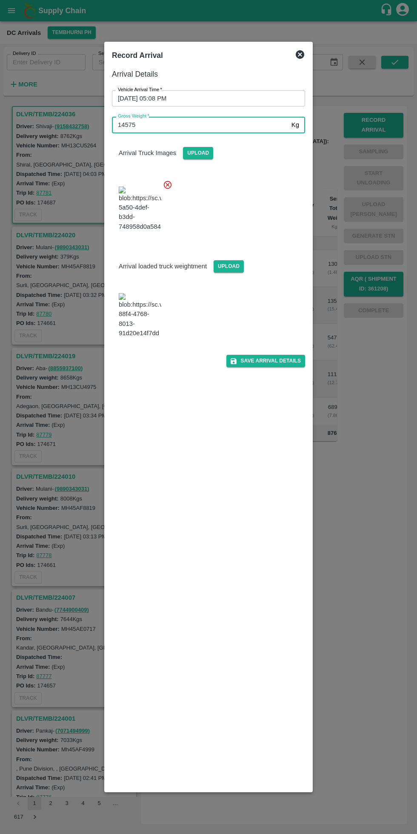 The image size is (417, 834). I want to click on label: Gross Weight, so click(134, 116).